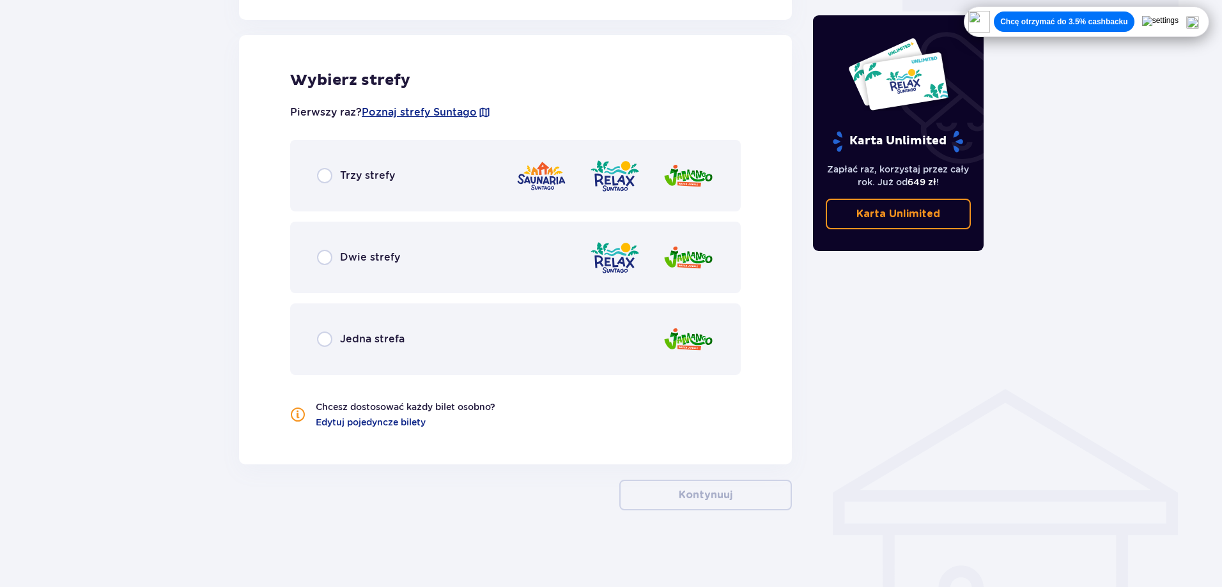 Image resolution: width=1222 pixels, height=587 pixels. What do you see at coordinates (898, 214) in the screenshot?
I see `a: Karta Unlimited` at bounding box center [898, 214].